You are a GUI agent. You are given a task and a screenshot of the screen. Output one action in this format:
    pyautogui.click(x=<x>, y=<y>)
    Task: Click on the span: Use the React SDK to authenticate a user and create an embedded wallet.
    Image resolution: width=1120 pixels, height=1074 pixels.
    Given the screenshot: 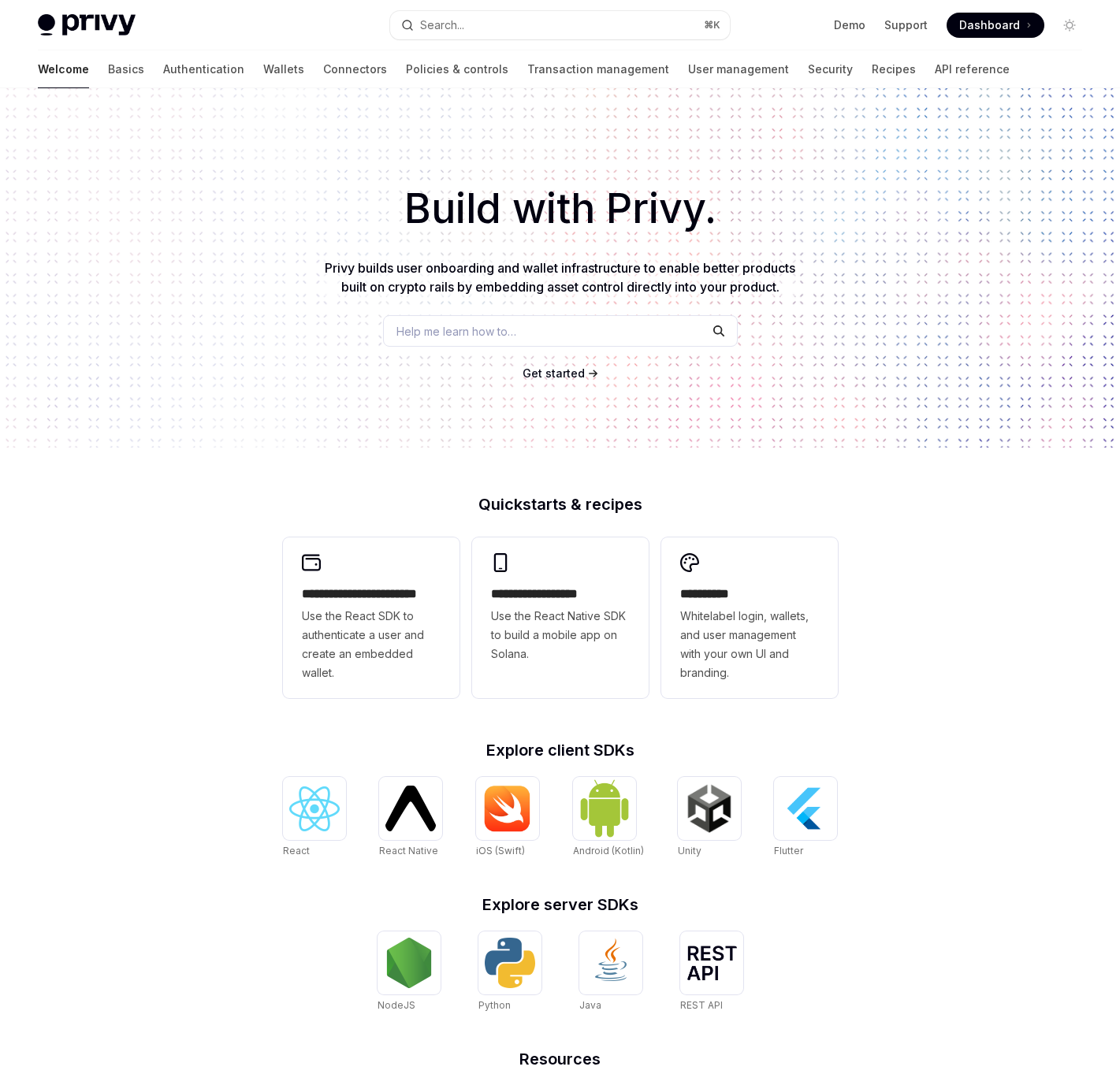 What is the action you would take?
    pyautogui.click(x=371, y=645)
    